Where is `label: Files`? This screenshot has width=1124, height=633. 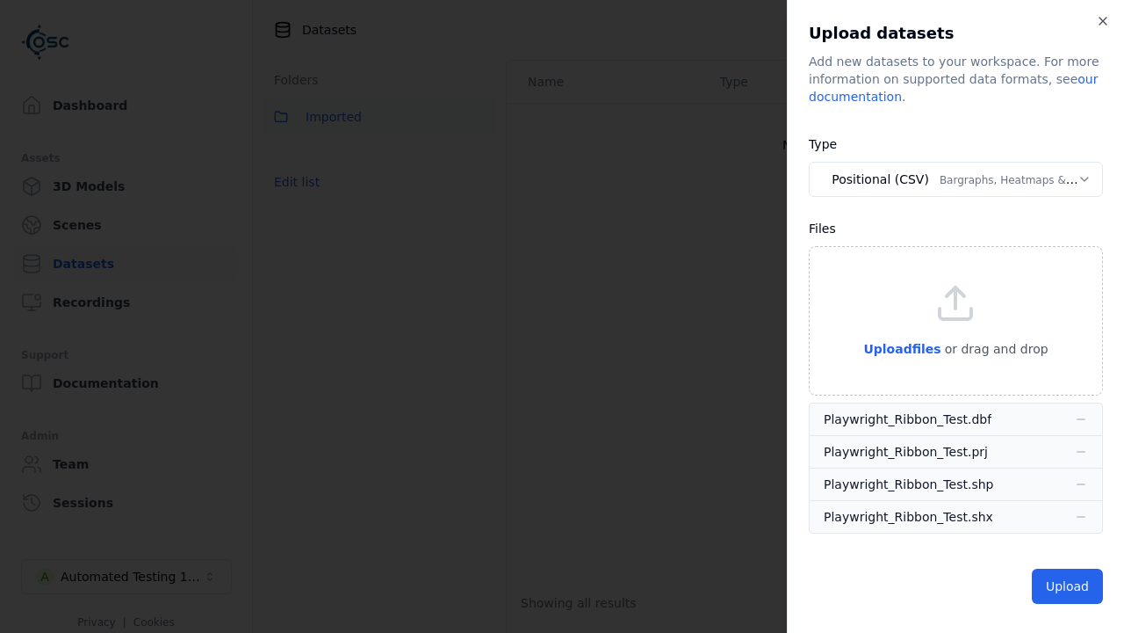
label: Files is located at coordinates (822, 228).